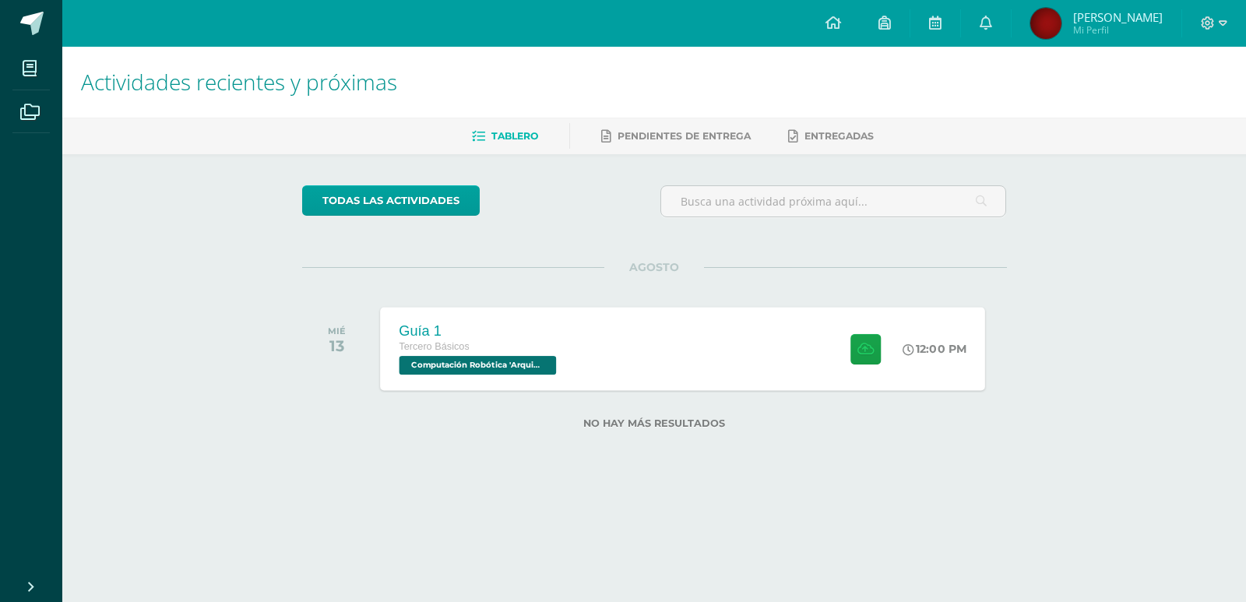  I want to click on a: Tablero, so click(505, 136).